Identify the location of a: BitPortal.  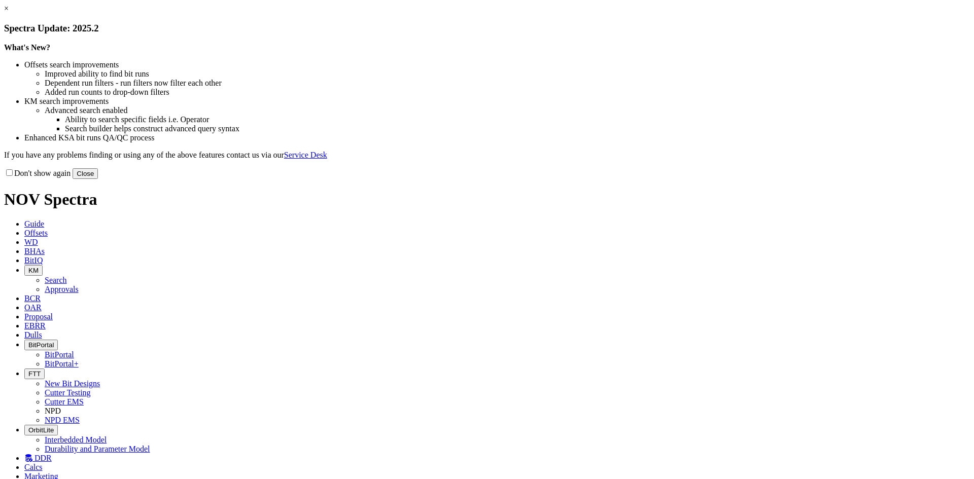
(59, 355).